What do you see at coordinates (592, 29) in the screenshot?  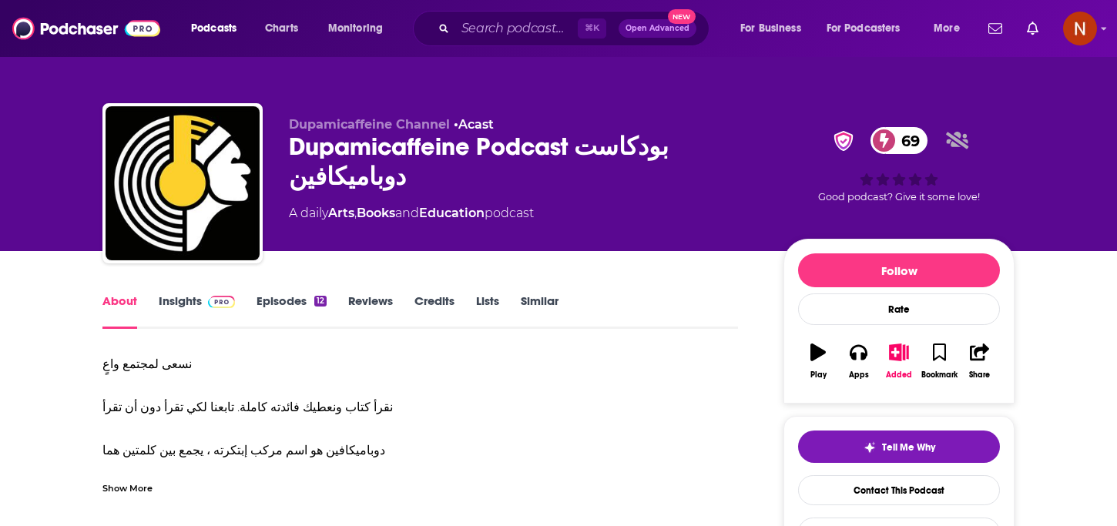 I see `span: ⌘ K` at bounding box center [592, 29].